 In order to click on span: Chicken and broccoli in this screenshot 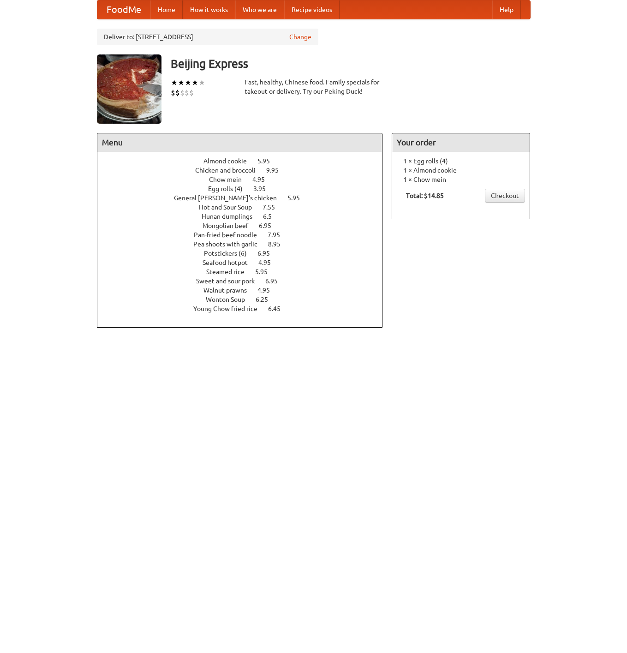, I will do `click(230, 170)`.